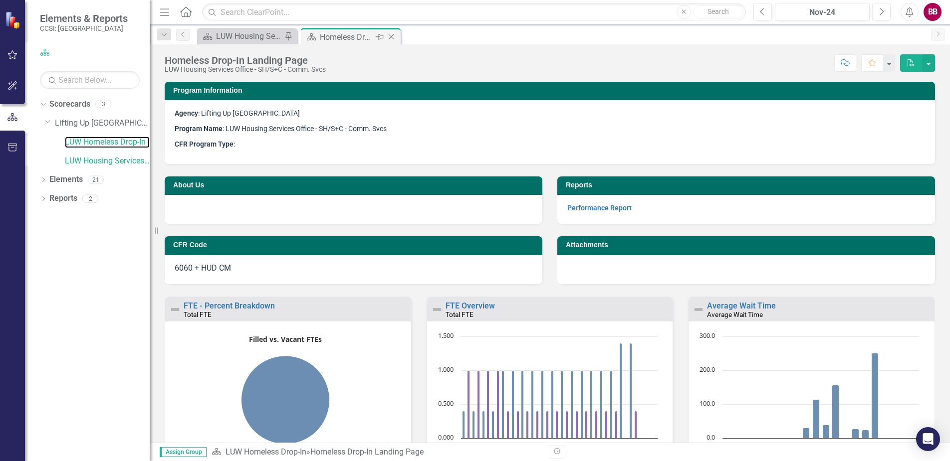  Describe the element at coordinates (865, 434) in the screenshot. I see `path: Q3-24, 24. Actual.` at that location.